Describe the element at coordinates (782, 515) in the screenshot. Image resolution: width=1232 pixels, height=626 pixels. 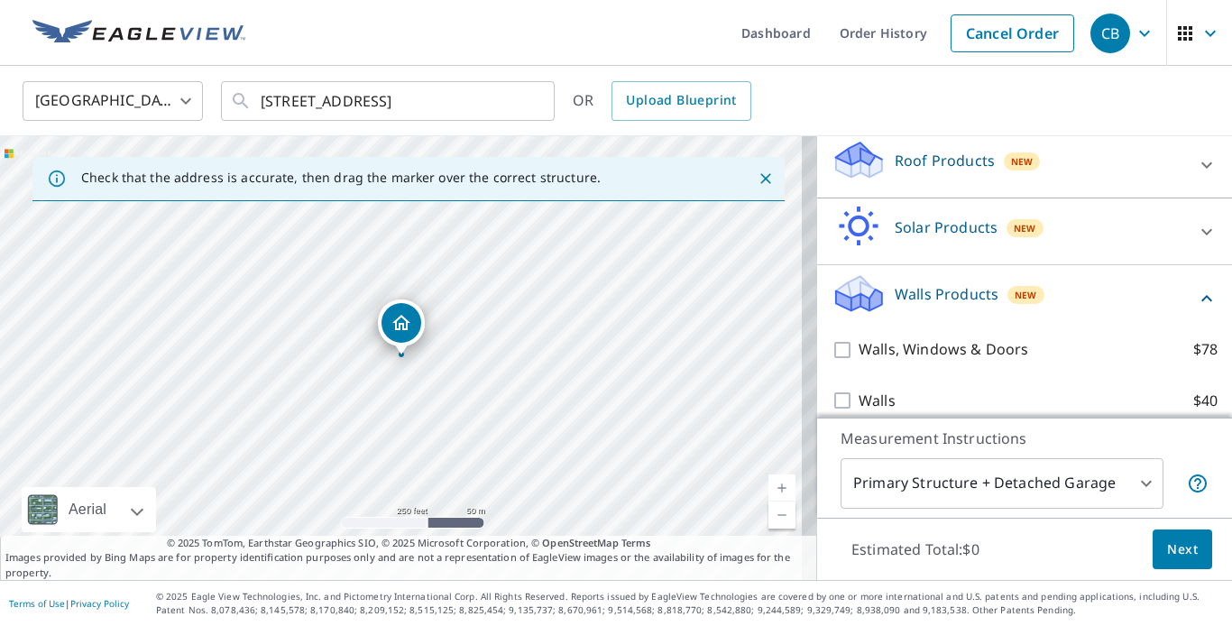
I see `a: Current Level 17, Zoom Out` at that location.